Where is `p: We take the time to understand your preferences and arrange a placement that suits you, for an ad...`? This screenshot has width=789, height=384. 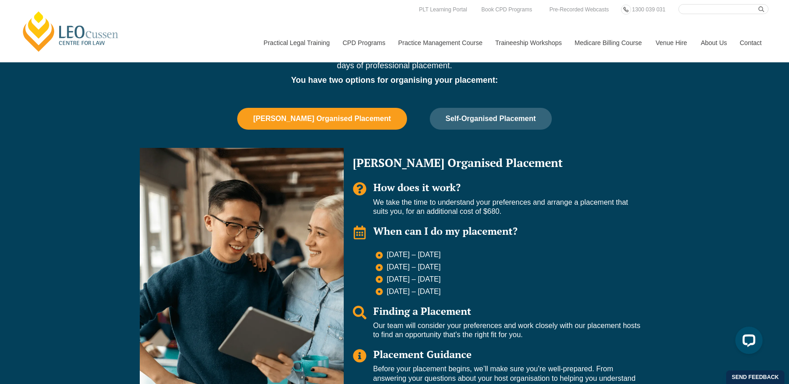
p: We take the time to understand your preferences and arrange a placement that suits you, for an ad... is located at coordinates (507, 208).